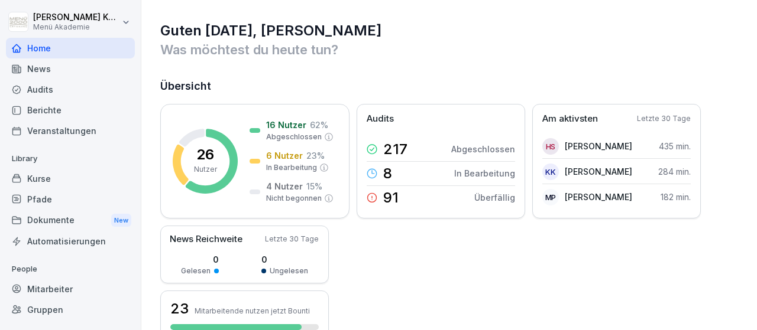 This screenshot has height=330, width=757. What do you see at coordinates (494, 197) in the screenshot?
I see `p: Überfällig` at bounding box center [494, 197].